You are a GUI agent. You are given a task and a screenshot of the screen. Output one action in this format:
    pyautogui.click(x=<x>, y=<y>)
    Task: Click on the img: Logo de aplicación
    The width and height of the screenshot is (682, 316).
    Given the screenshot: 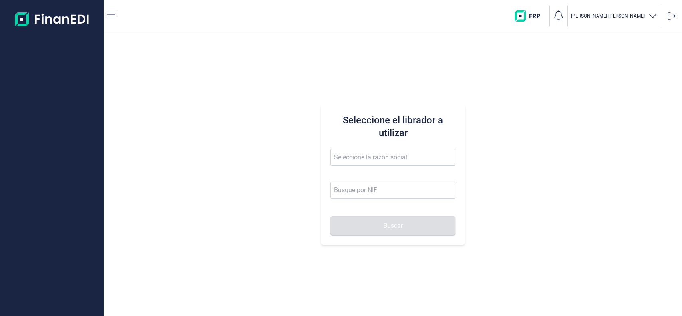 What is the action you would take?
    pyautogui.click(x=52, y=19)
    